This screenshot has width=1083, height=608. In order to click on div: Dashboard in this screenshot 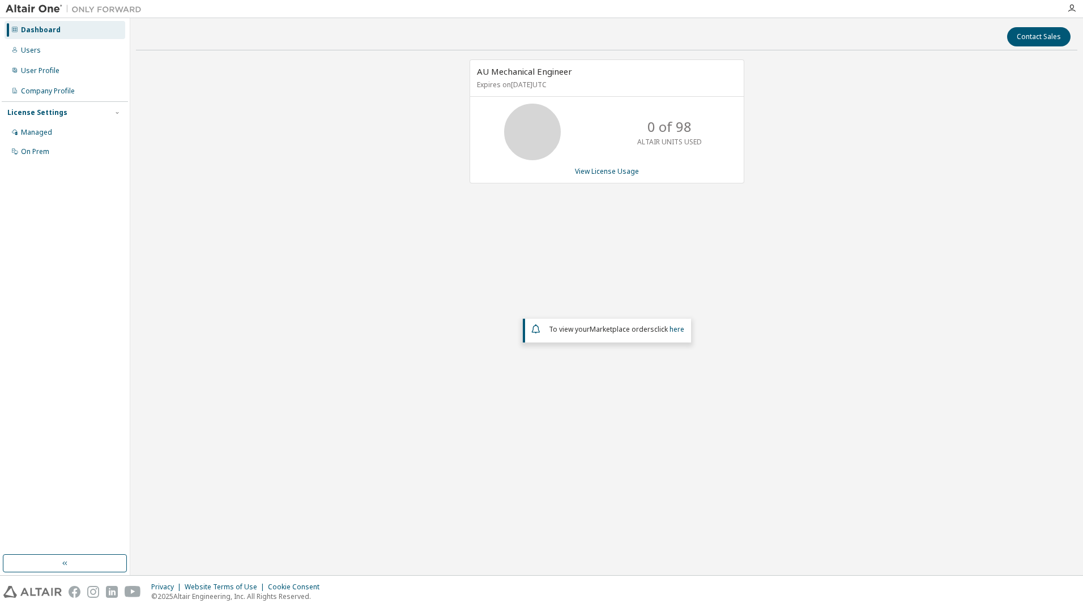, I will do `click(41, 30)`.